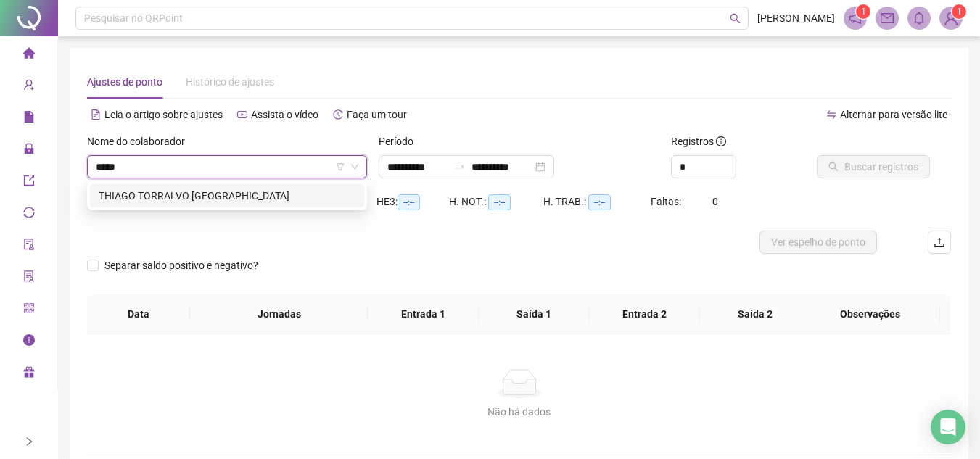  I want to click on span: Registros, so click(699, 141).